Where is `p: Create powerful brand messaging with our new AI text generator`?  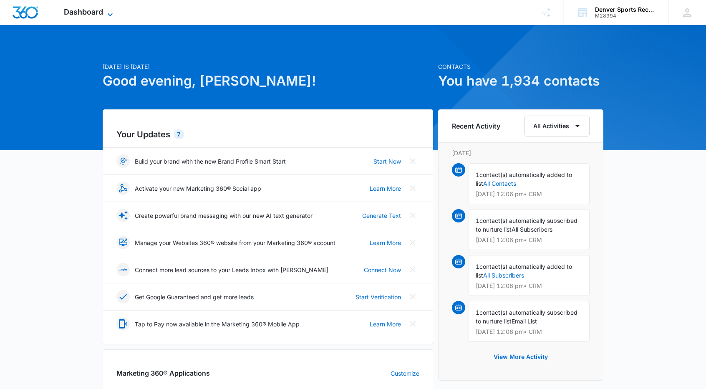
p: Create powerful brand messaging with our new AI text generator is located at coordinates (224, 215).